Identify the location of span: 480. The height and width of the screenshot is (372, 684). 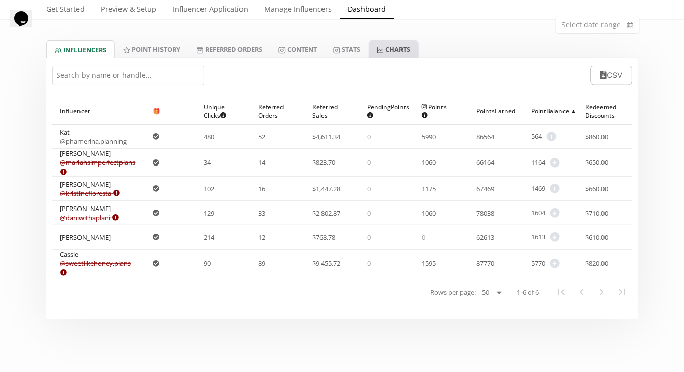
(209, 137).